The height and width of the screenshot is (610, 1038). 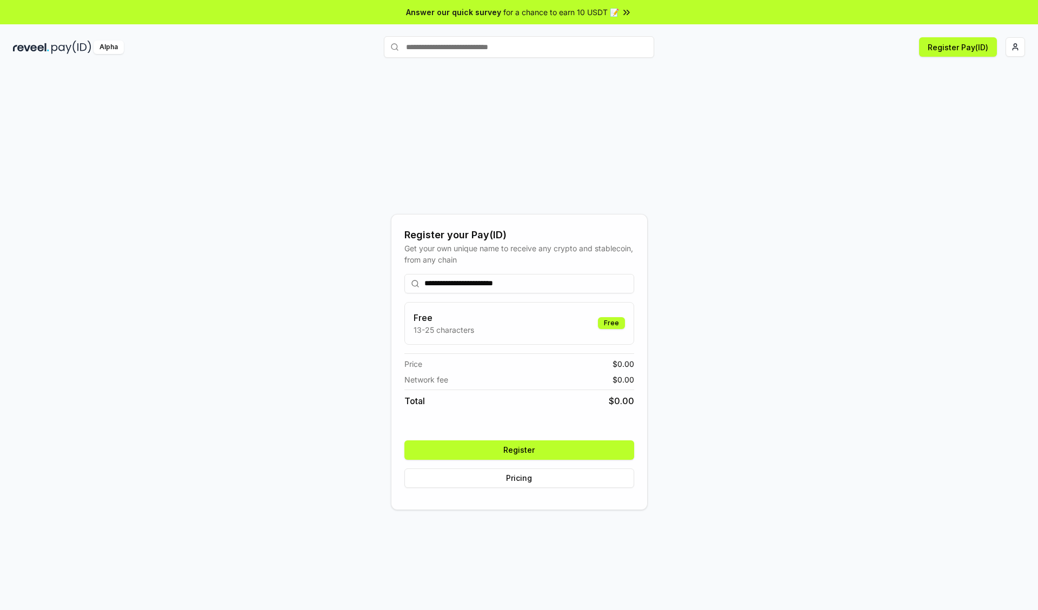 What do you see at coordinates (519, 254) in the screenshot?
I see `div: Get your own unique name to receive any crypto and stablecoin, from any chain` at bounding box center [519, 254].